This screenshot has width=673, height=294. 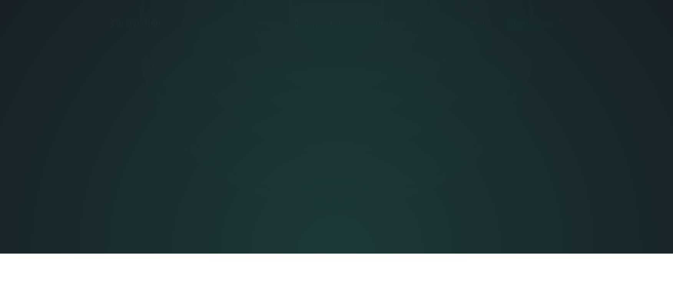 What do you see at coordinates (134, 23) in the screenshot?
I see `a: home` at bounding box center [134, 23].